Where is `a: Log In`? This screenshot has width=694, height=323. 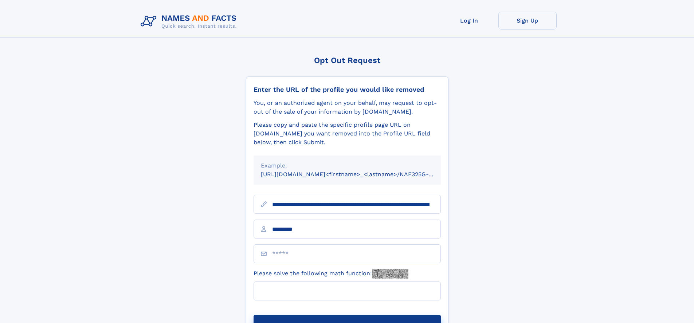
a: Log In is located at coordinates (469, 20).